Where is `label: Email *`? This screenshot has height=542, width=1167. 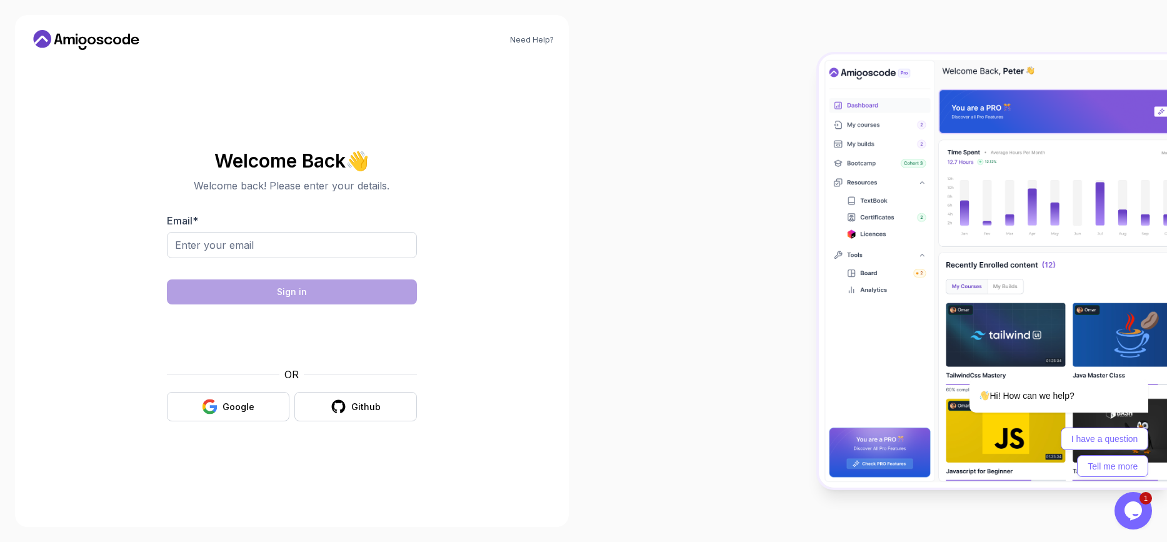
label: Email * is located at coordinates (183, 221).